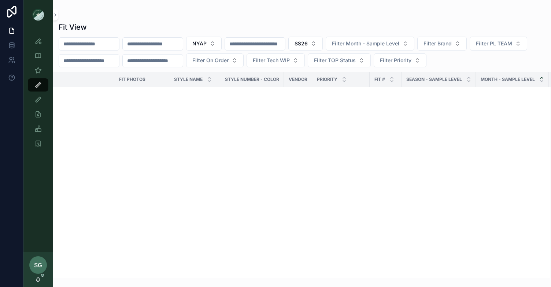 Image resolution: width=551 pixels, height=287 pixels. I want to click on span: Filter TOP Status, so click(335, 60).